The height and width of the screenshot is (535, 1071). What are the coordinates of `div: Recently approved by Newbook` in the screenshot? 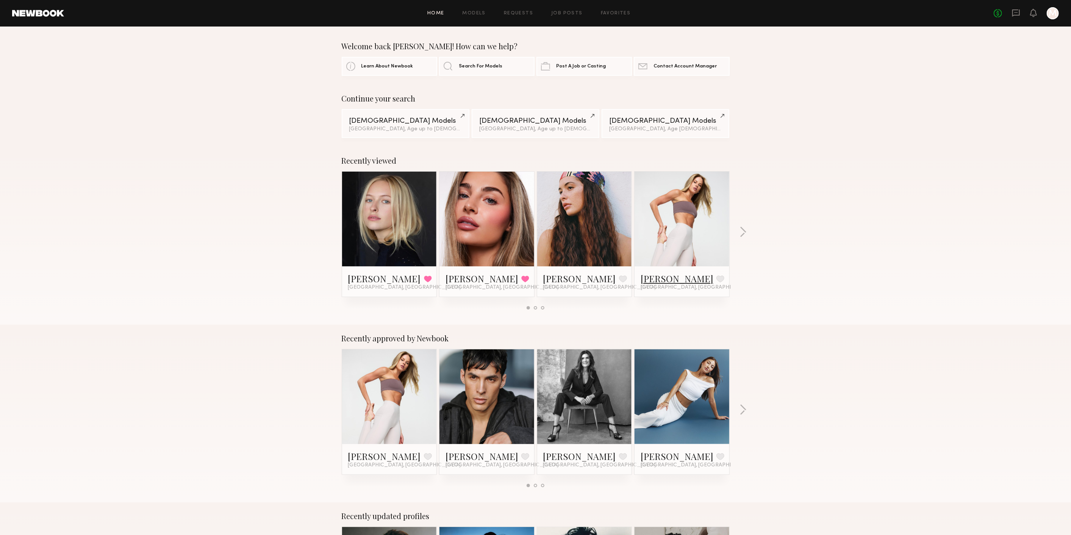 It's located at (536, 338).